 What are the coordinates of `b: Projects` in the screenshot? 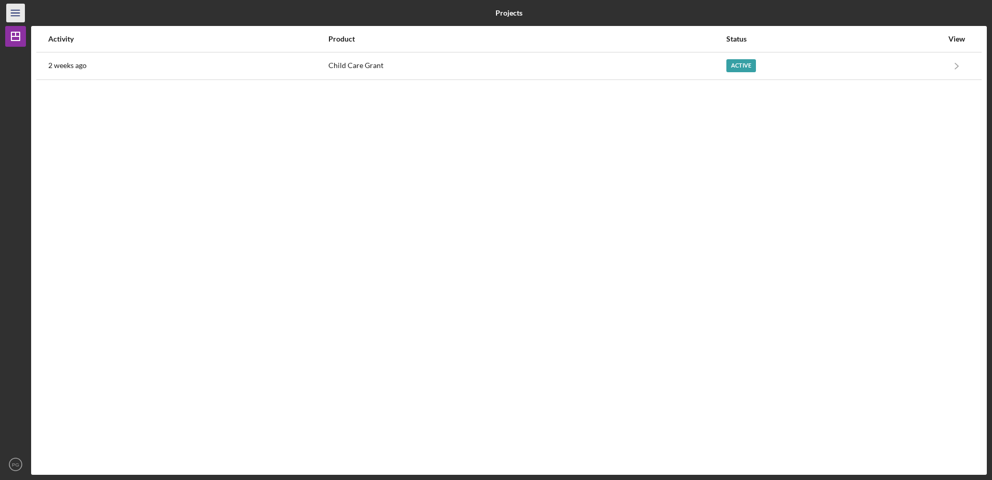 It's located at (509, 13).